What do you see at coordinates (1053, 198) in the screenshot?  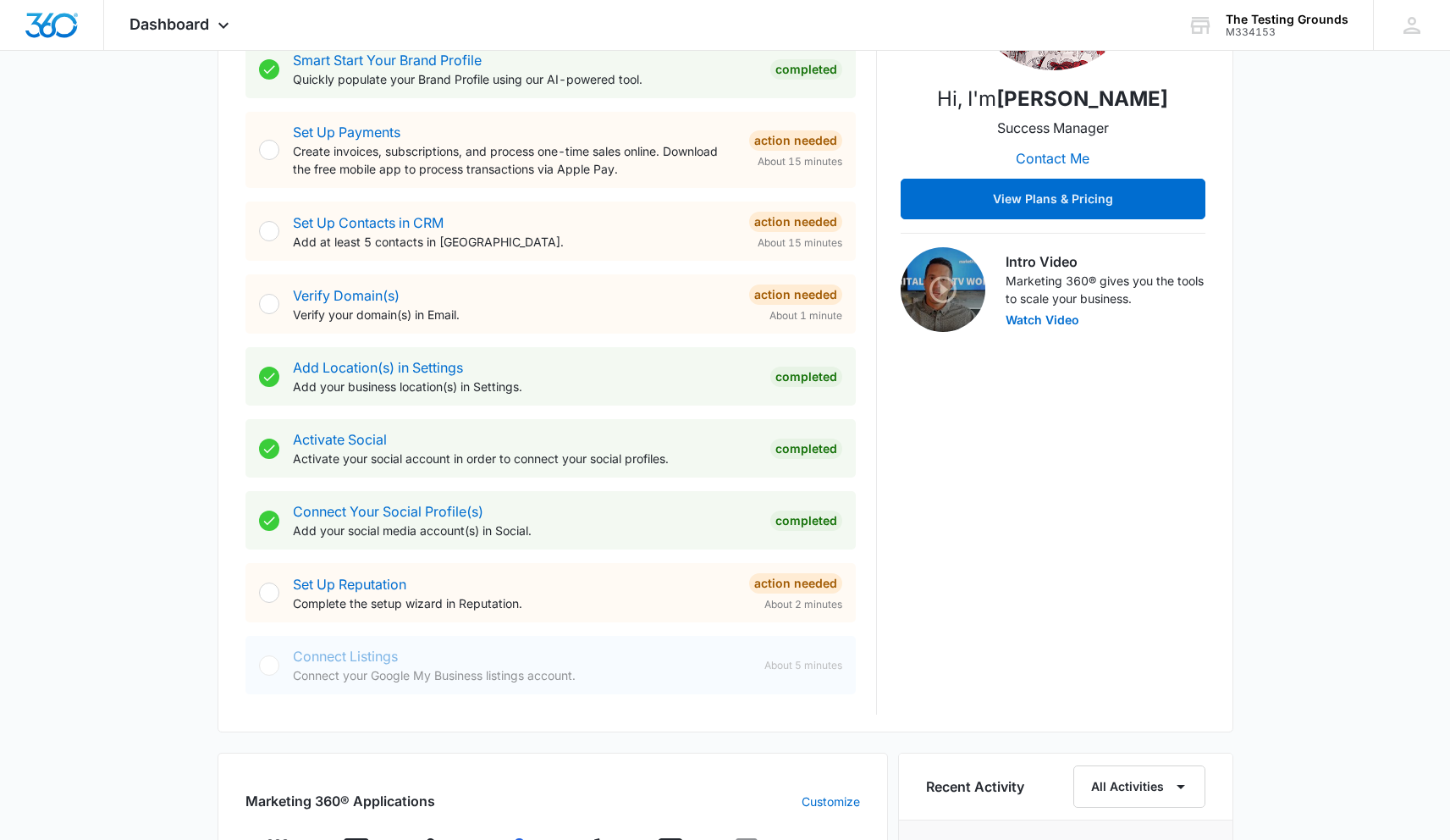 I see `button: View Plans & Pricing` at bounding box center [1053, 198].